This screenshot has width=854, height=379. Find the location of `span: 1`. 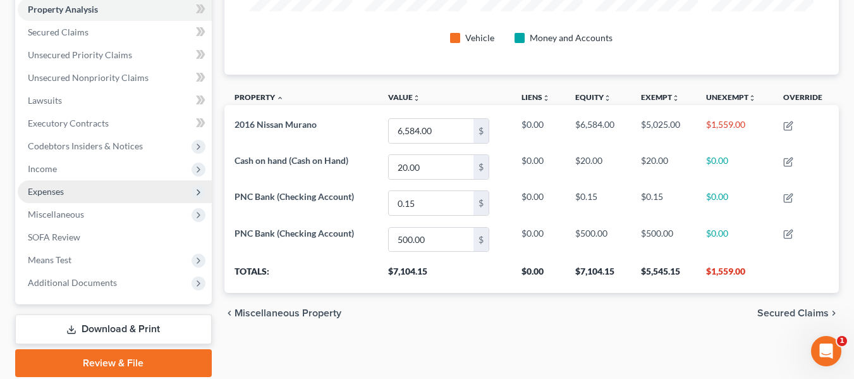

span: 1 is located at coordinates (842, 341).